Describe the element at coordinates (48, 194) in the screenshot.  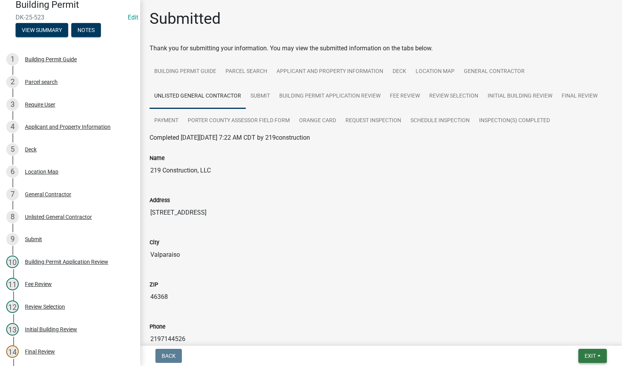
I see `div: General Contractor` at that location.